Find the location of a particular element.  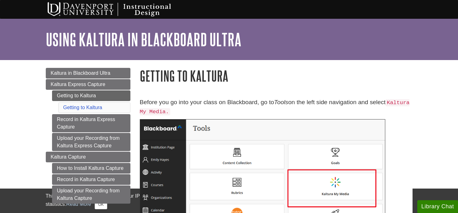

a: Kaltura in Blackboard Ultra is located at coordinates (88, 73).